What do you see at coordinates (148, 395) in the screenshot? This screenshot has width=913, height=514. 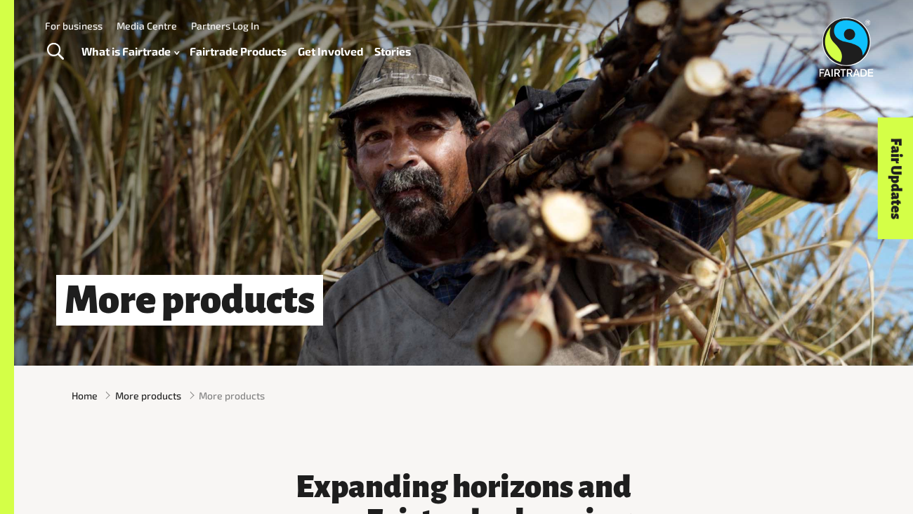 I see `a: More products` at bounding box center [148, 395].